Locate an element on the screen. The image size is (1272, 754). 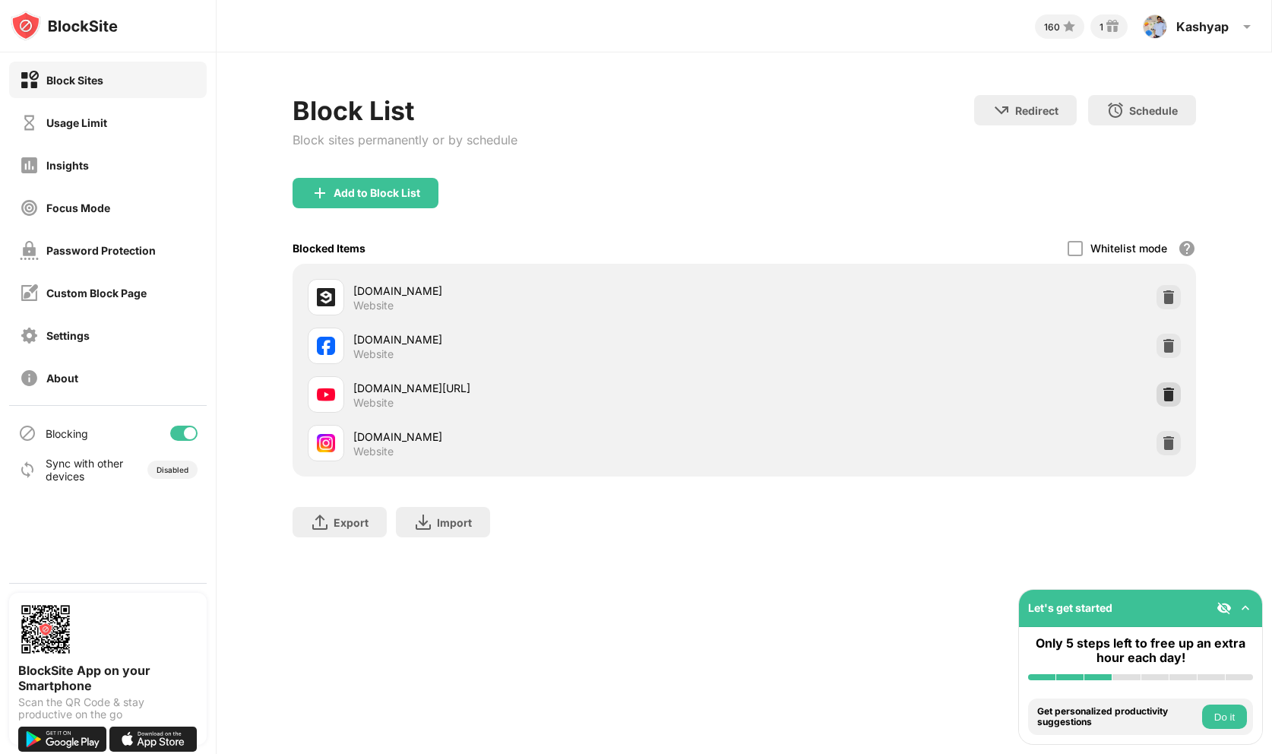
div: 1 is located at coordinates (1101, 27).